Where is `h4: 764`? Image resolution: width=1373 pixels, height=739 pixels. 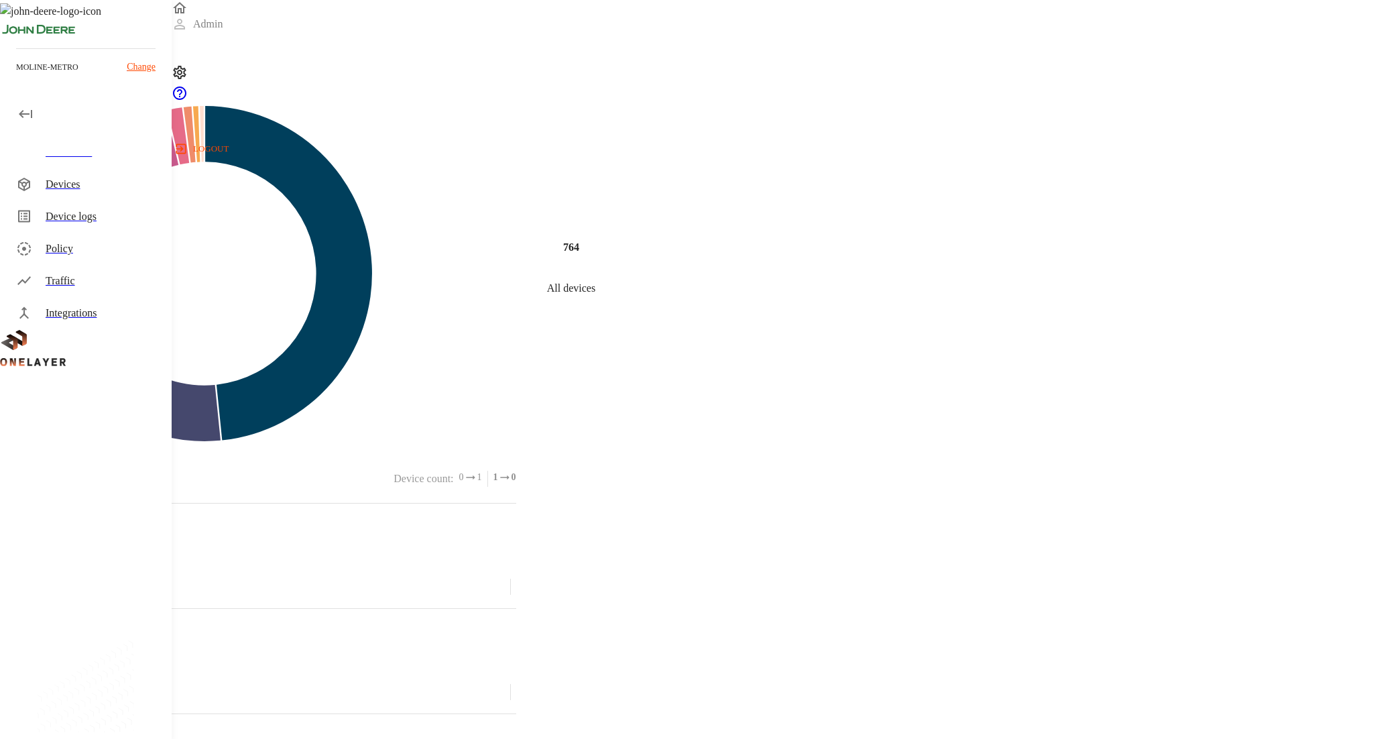 h4: 764 is located at coordinates (571, 247).